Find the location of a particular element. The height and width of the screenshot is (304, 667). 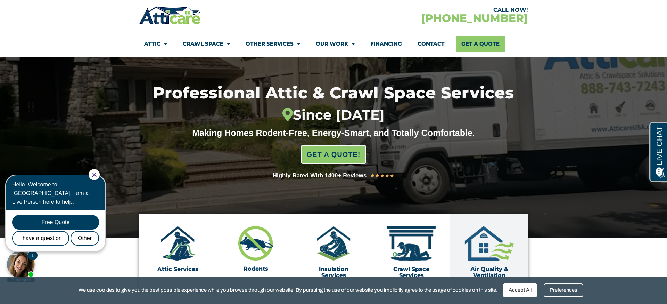

a: Our Work is located at coordinates (335, 44).